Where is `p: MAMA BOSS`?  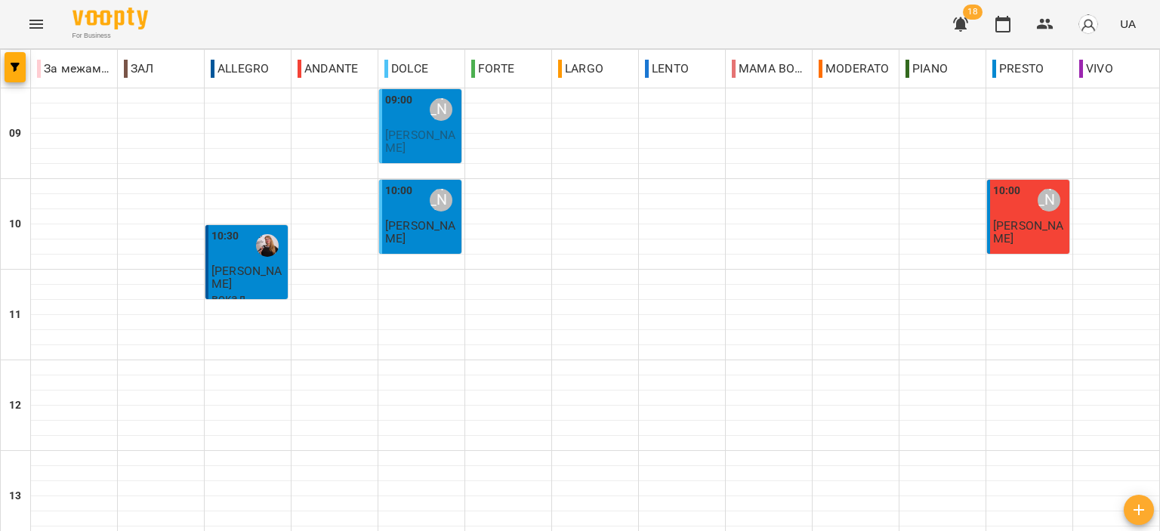 p: MAMA BOSS is located at coordinates (769, 69).